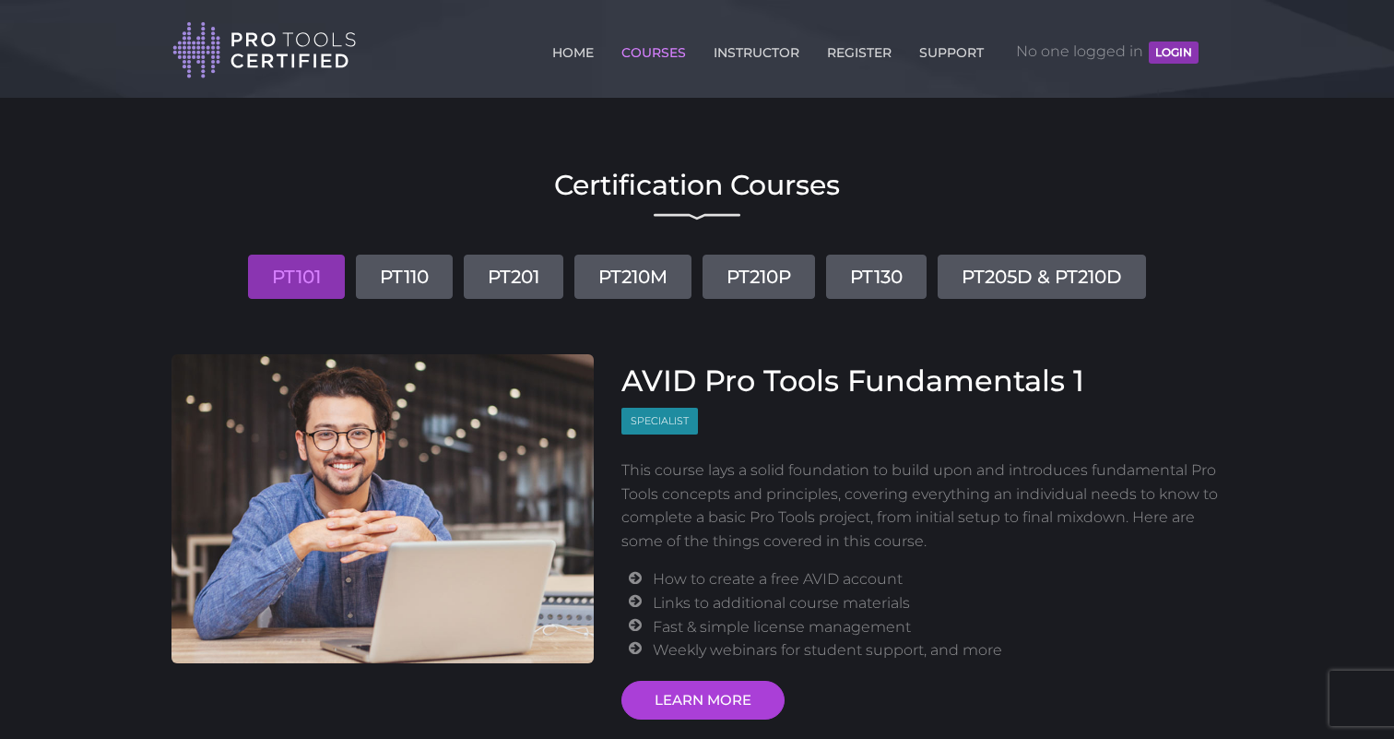 The image size is (1394, 739). Describe the element at coordinates (573, 49) in the screenshot. I see `a: HOME` at that location.